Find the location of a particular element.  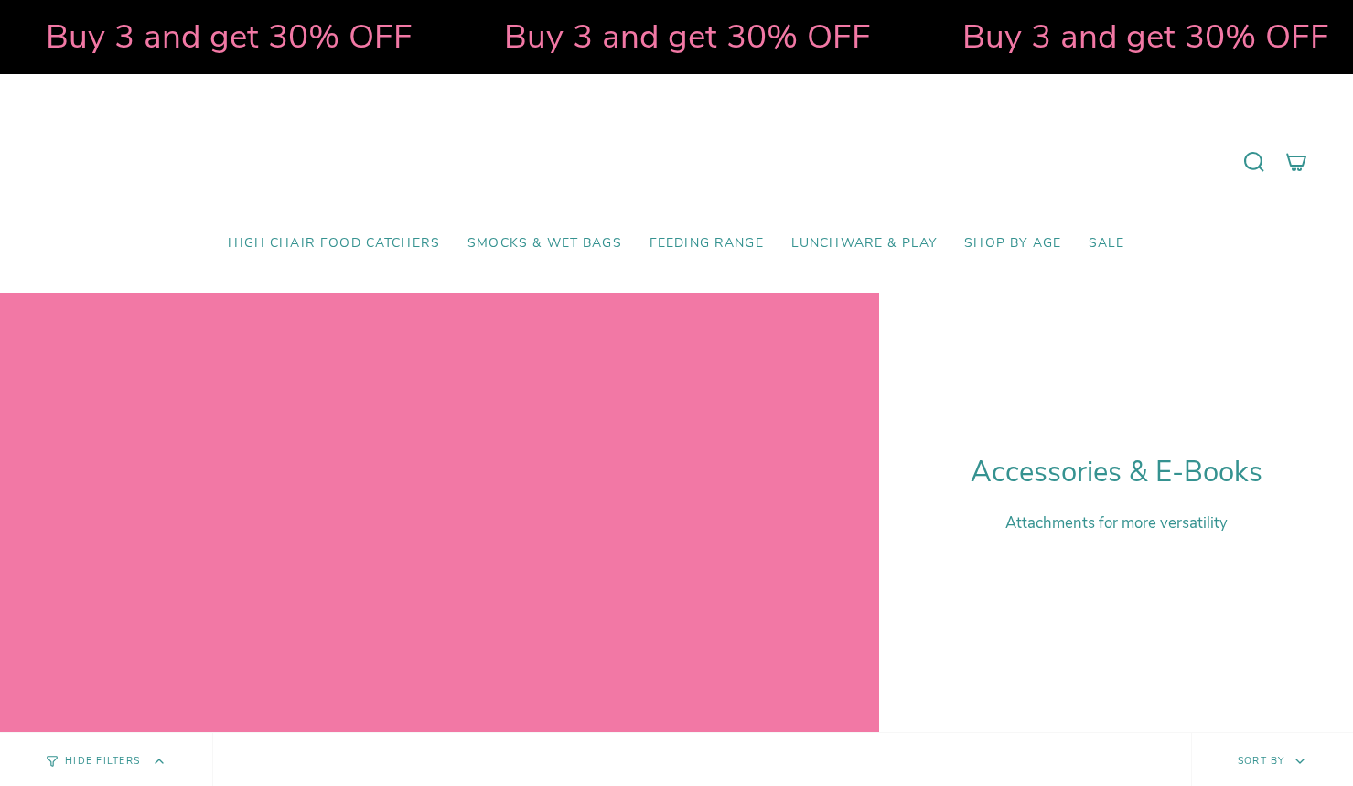

div: Smocks & Wet Bags is located at coordinates (544, 243).